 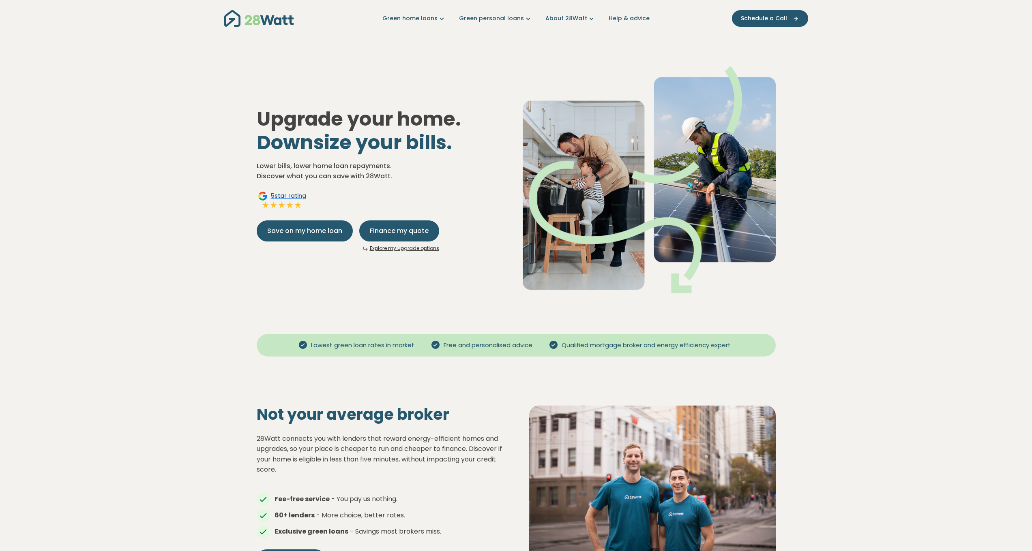 What do you see at coordinates (354, 142) in the screenshot?
I see `span: Downsize your bills.` at bounding box center [354, 142].